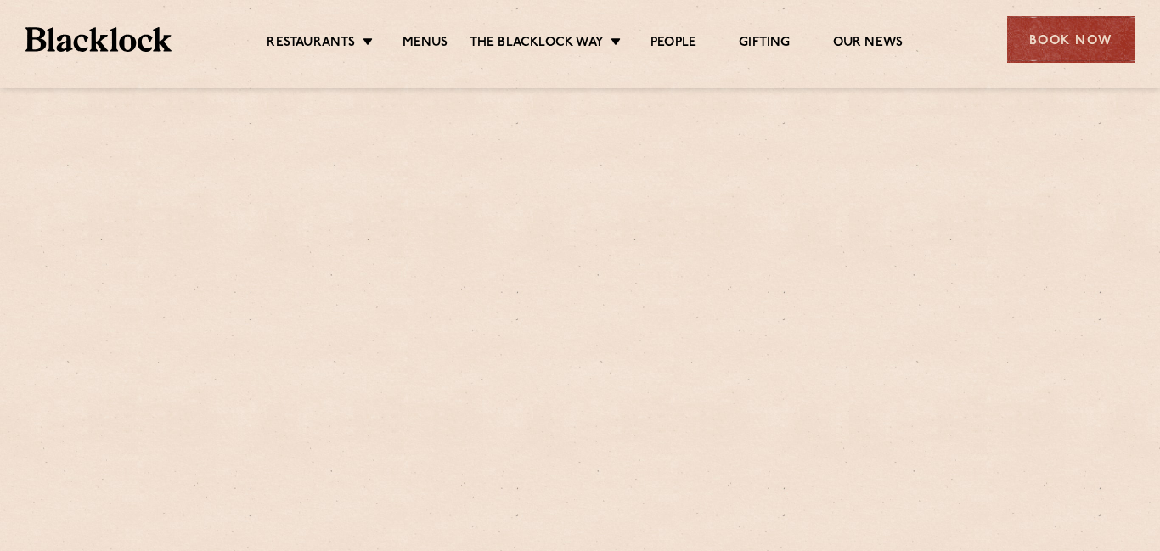 This screenshot has height=551, width=1160. I want to click on img: BL_Textured_Logo-footer-cropped.svg, so click(99, 39).